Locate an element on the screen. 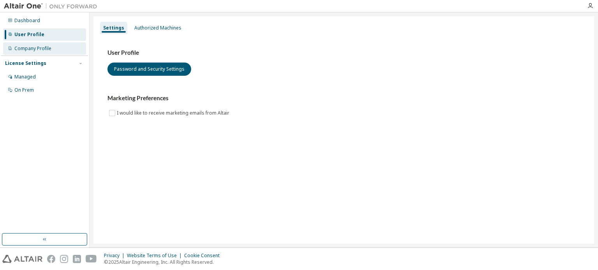  div: Authorized Machines is located at coordinates (158, 28).